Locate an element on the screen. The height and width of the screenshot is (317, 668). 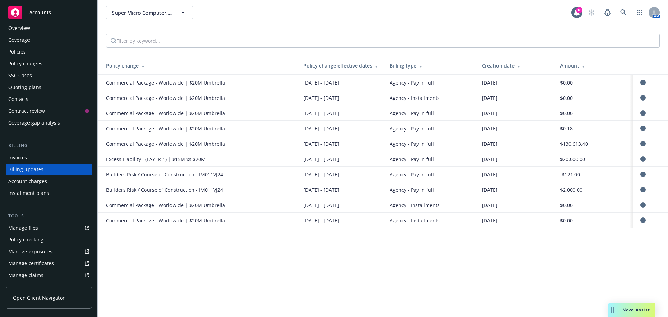
span: -$121.00 is located at coordinates (570, 174).